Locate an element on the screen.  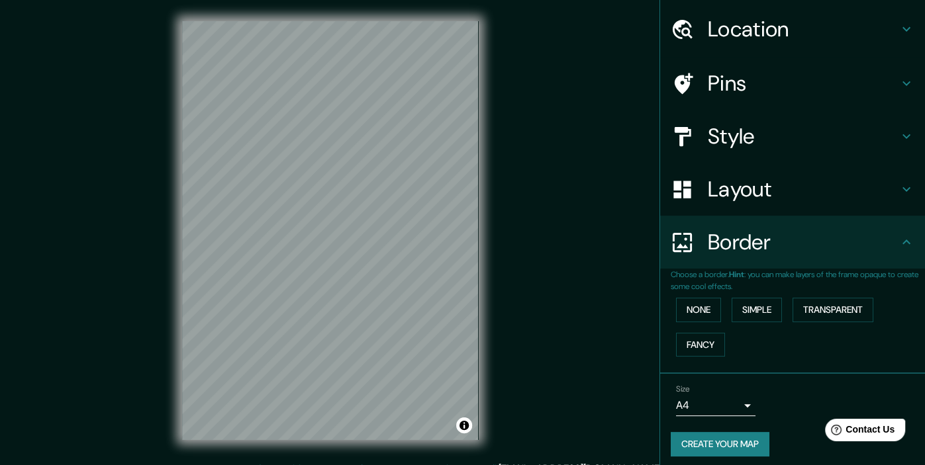
b: Hint is located at coordinates (736, 275).